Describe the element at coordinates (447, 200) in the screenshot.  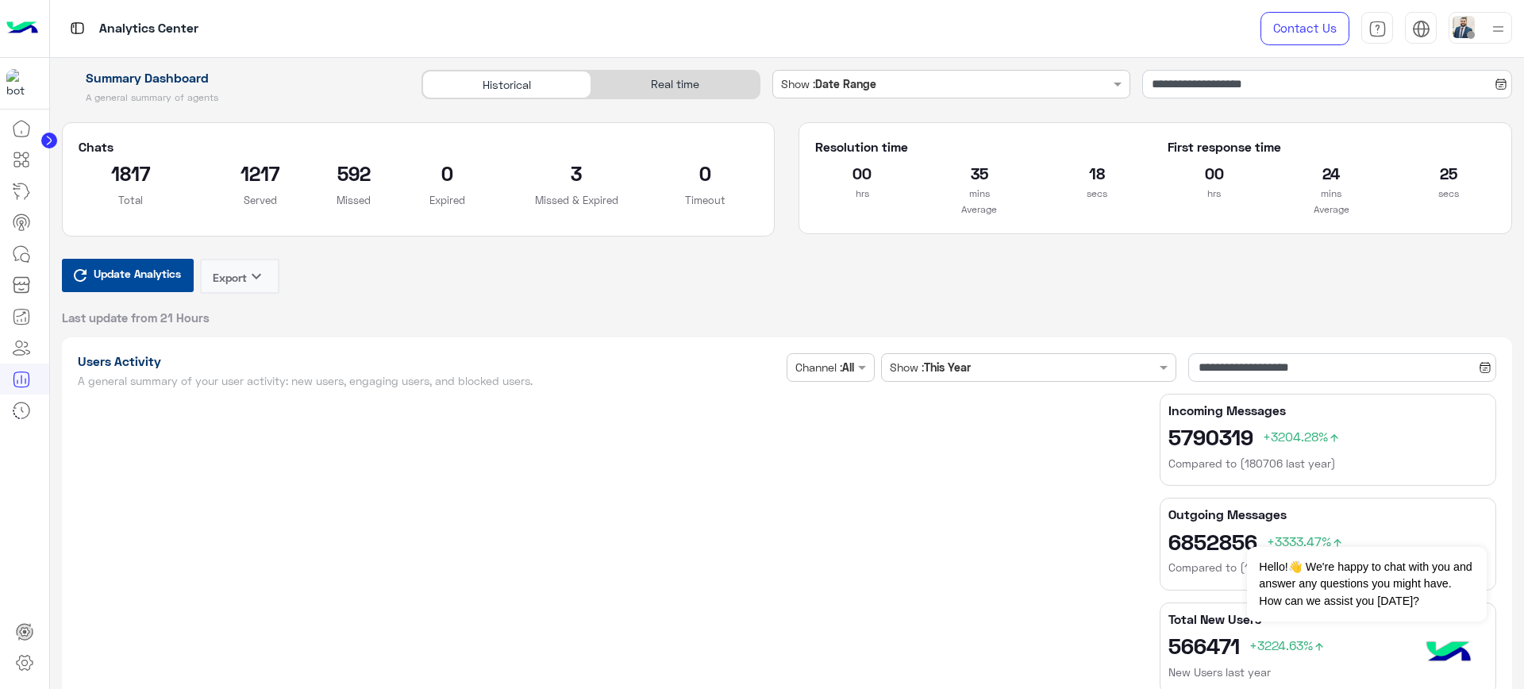
I see `p: Expired` at that location.